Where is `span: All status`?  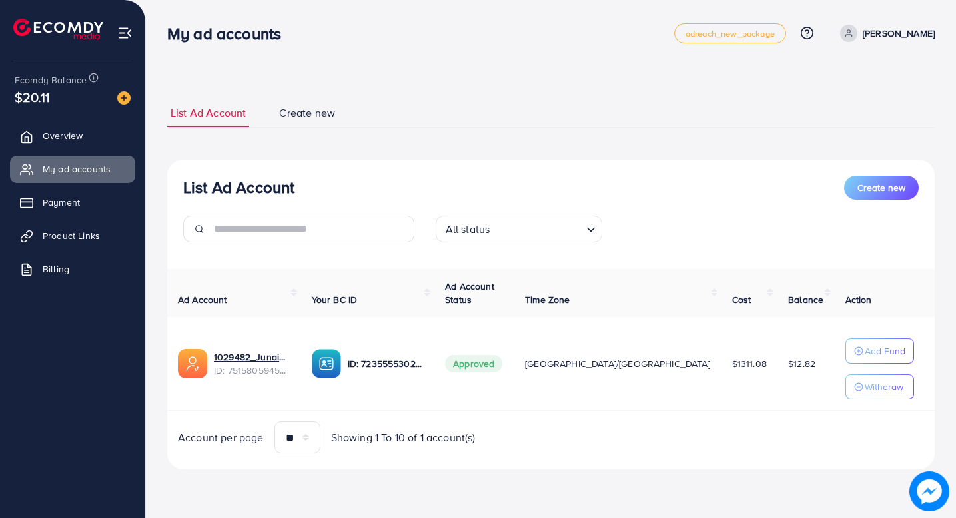 span: All status is located at coordinates (468, 229).